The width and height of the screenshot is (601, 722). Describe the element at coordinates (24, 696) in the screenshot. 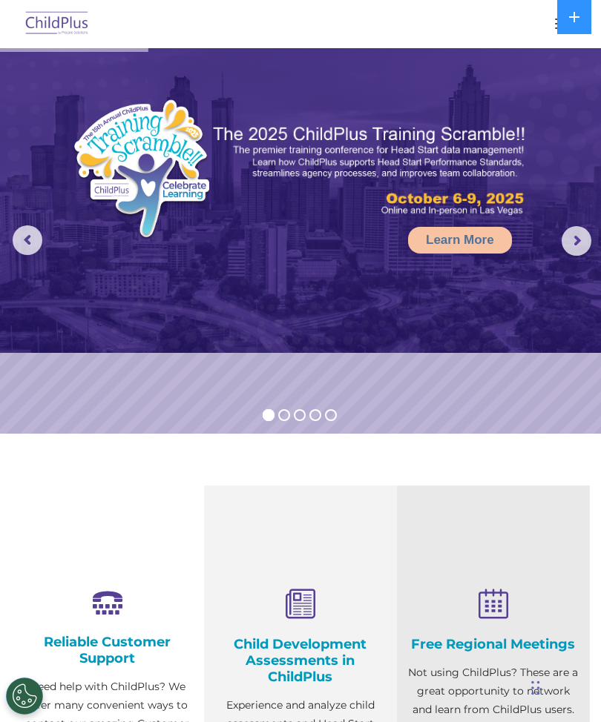

I see `button: Cookies Settings` at that location.